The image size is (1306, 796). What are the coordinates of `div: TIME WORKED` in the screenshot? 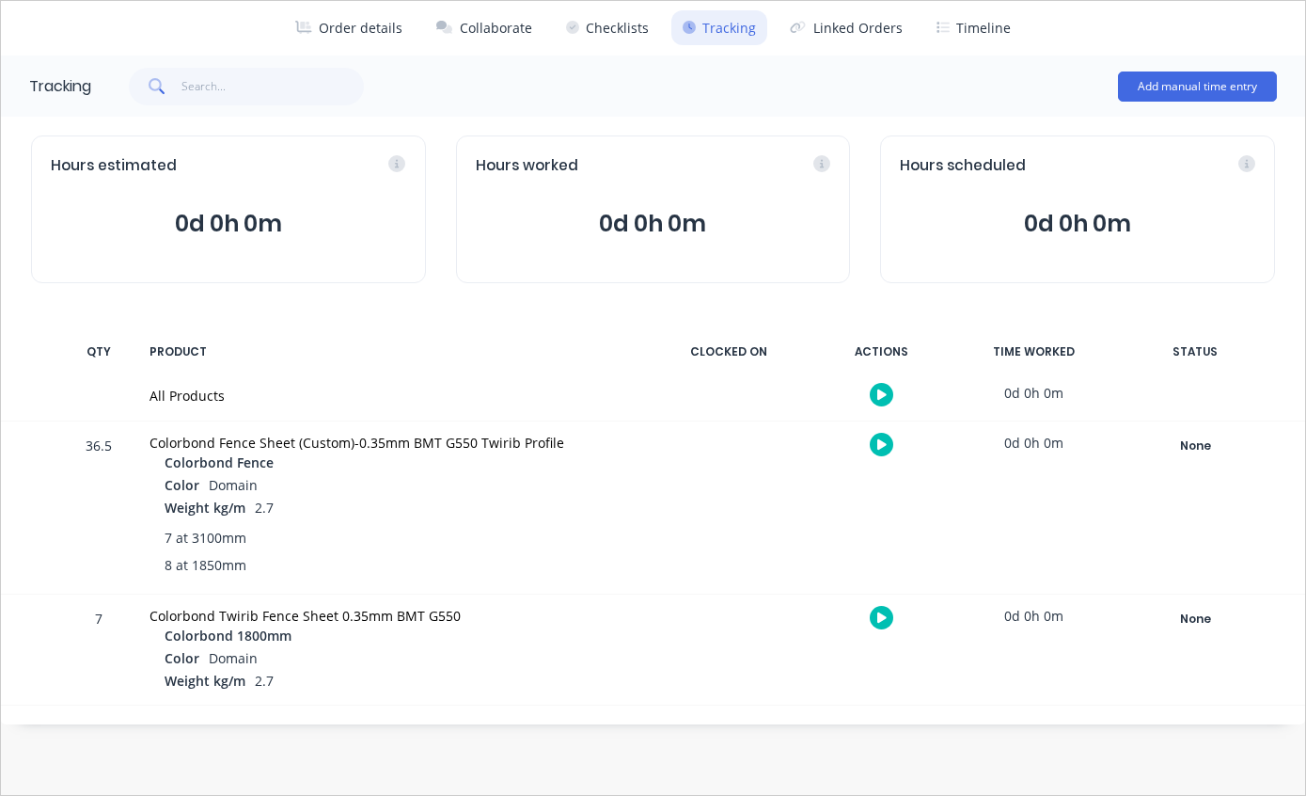 It's located at (1034, 352).